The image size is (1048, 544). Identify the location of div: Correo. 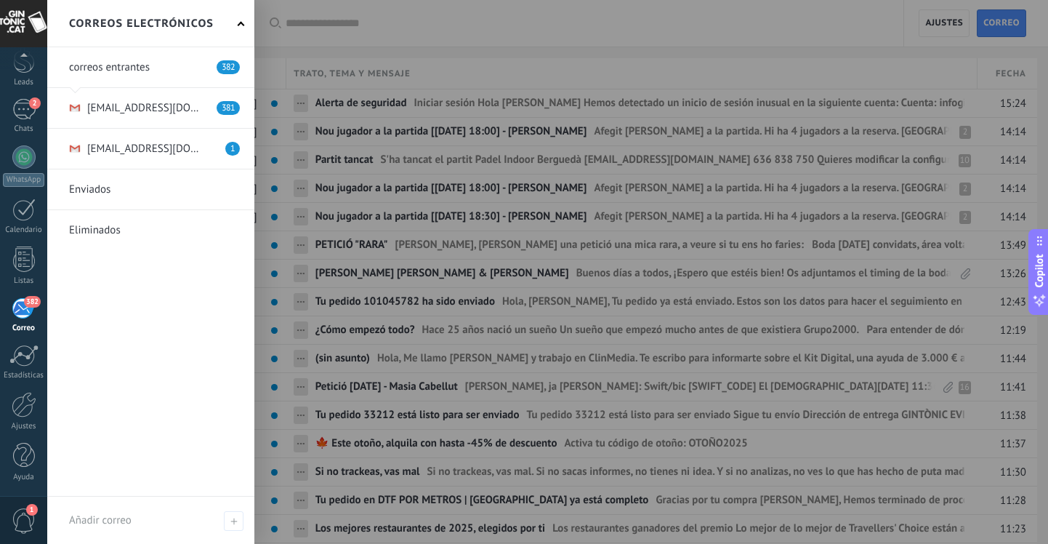
(24, 328).